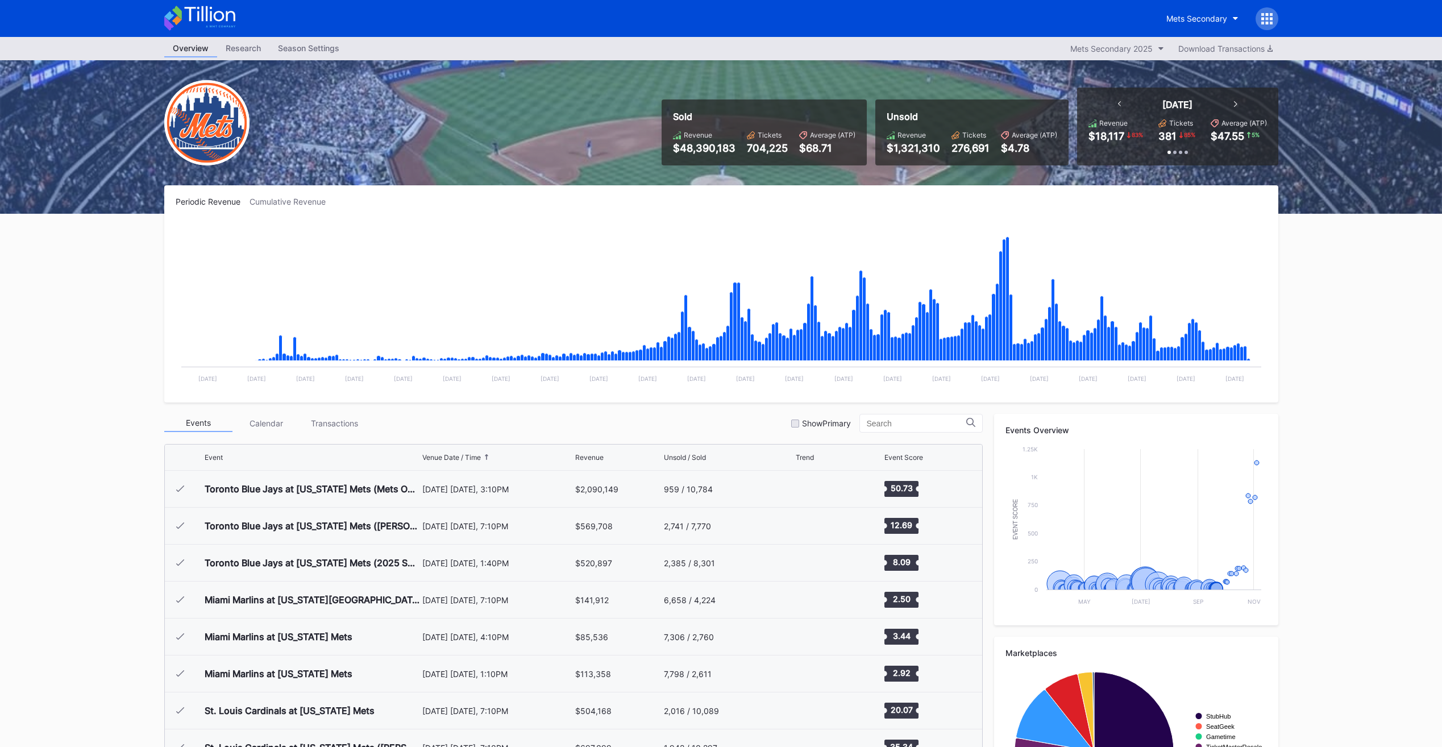  What do you see at coordinates (1117, 48) in the screenshot?
I see `button: Mets Secondary 2025` at bounding box center [1117, 48].